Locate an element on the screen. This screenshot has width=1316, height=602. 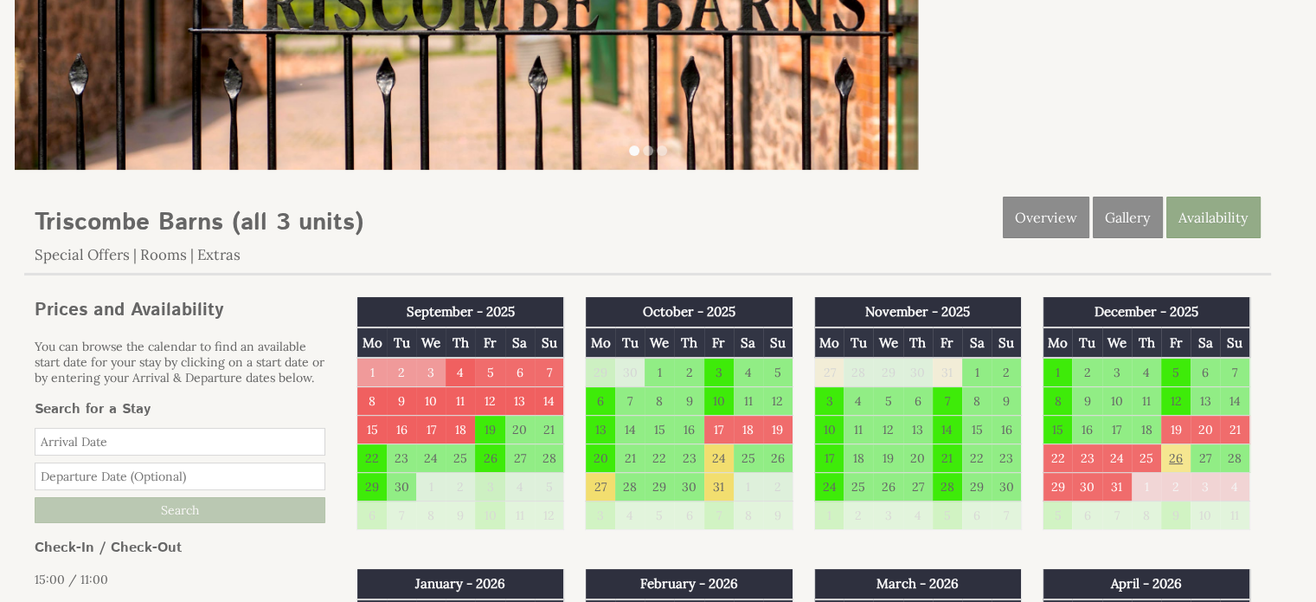
td: 15 is located at coordinates (372, 429).